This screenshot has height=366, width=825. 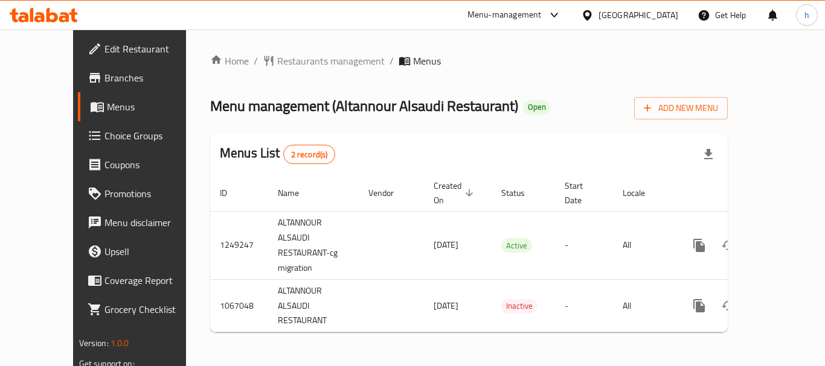 I want to click on span: Coupons, so click(x=153, y=165).